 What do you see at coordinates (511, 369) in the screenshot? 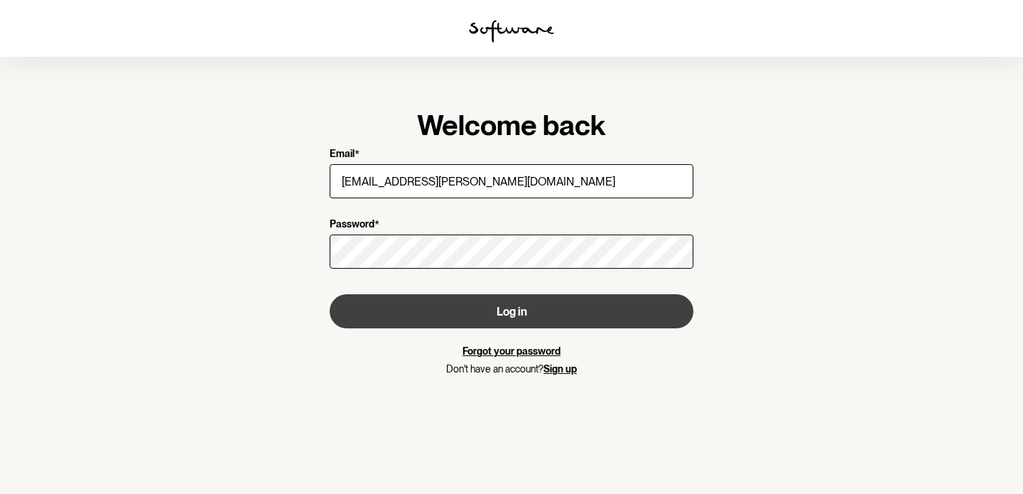
I see `p: Don't have an account?` at bounding box center [511, 369].